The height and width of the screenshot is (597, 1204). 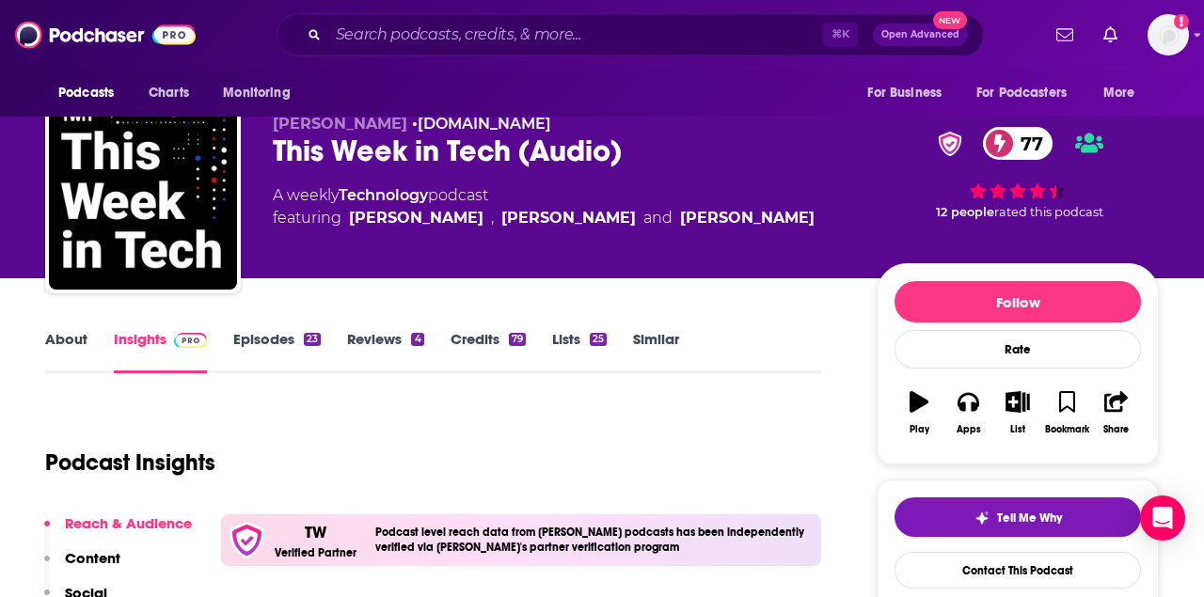 I want to click on h5: Verified Partner, so click(x=315, y=553).